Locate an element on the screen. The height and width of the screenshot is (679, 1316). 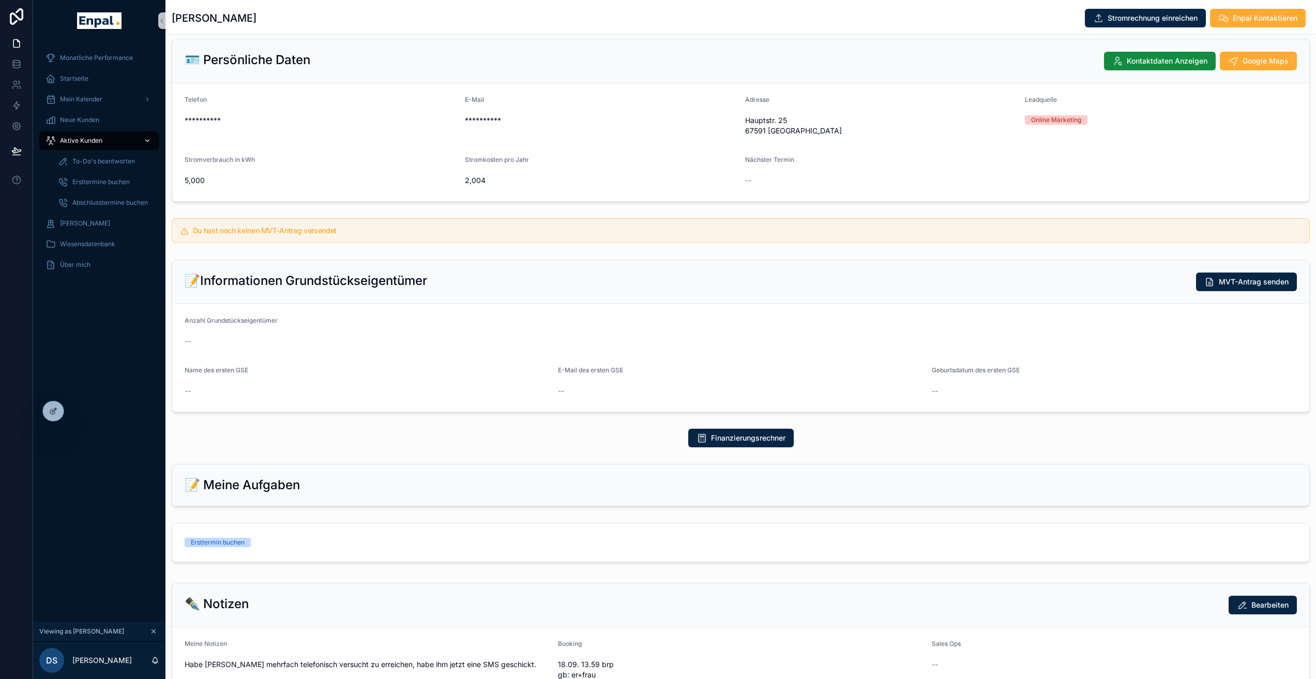
button: Stromrechnung einreichen is located at coordinates (1146, 18).